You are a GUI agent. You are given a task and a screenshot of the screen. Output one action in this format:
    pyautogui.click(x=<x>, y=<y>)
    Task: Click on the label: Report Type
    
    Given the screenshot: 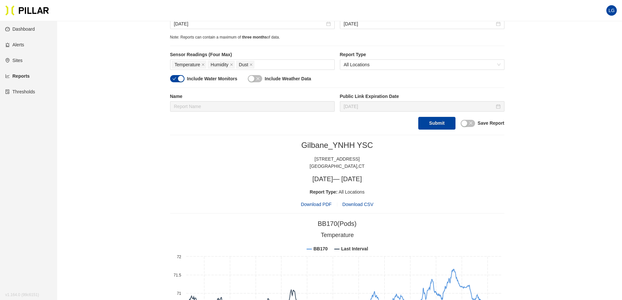 What is the action you would take?
    pyautogui.click(x=422, y=54)
    